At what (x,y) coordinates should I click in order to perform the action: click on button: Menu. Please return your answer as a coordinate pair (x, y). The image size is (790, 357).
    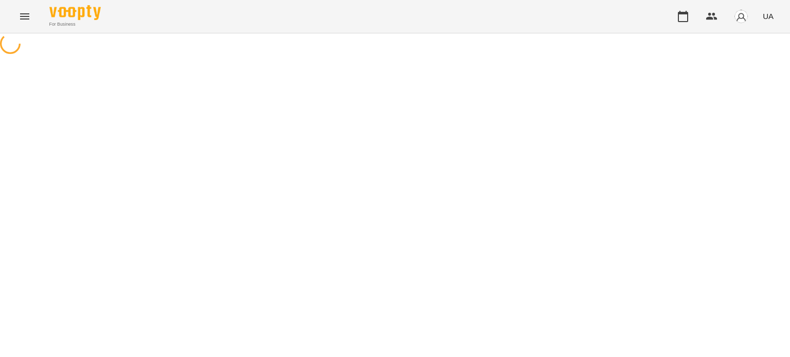
    Looking at the image, I should click on (25, 16).